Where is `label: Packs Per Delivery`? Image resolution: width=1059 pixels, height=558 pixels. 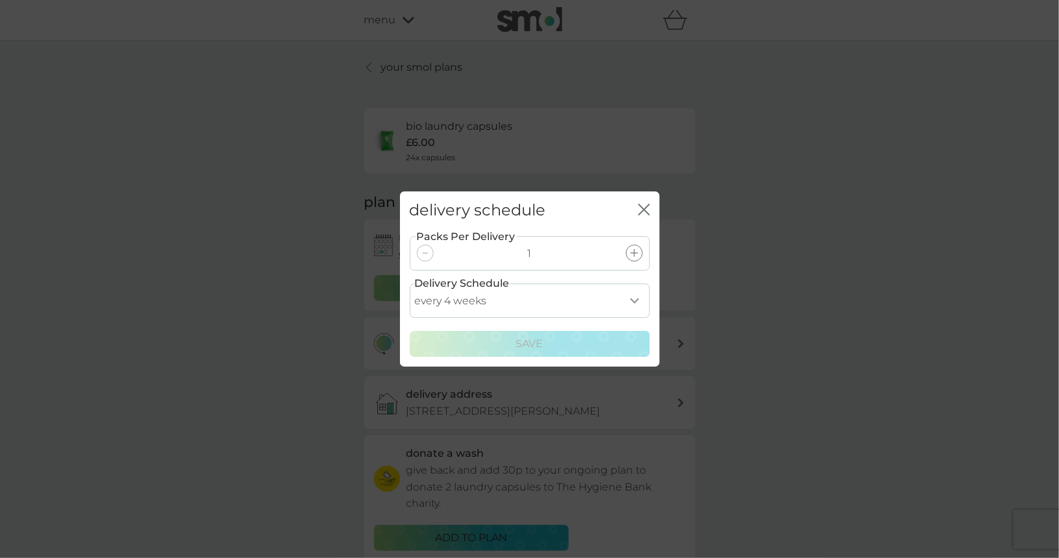
label: Packs Per Delivery is located at coordinates (466, 237).